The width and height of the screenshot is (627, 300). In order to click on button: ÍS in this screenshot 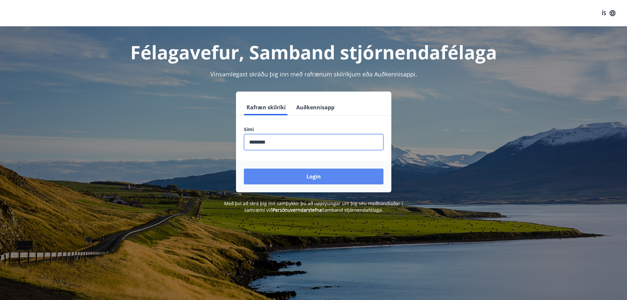, I will do `click(609, 13)`.